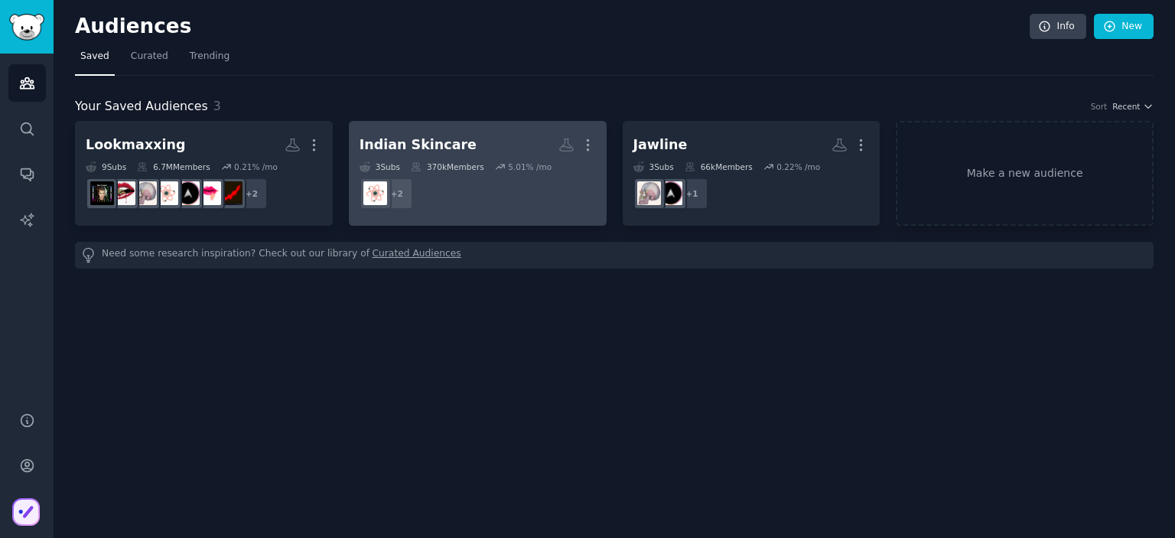 The image size is (1175, 538). Describe the element at coordinates (1124, 27) in the screenshot. I see `a: New` at that location.